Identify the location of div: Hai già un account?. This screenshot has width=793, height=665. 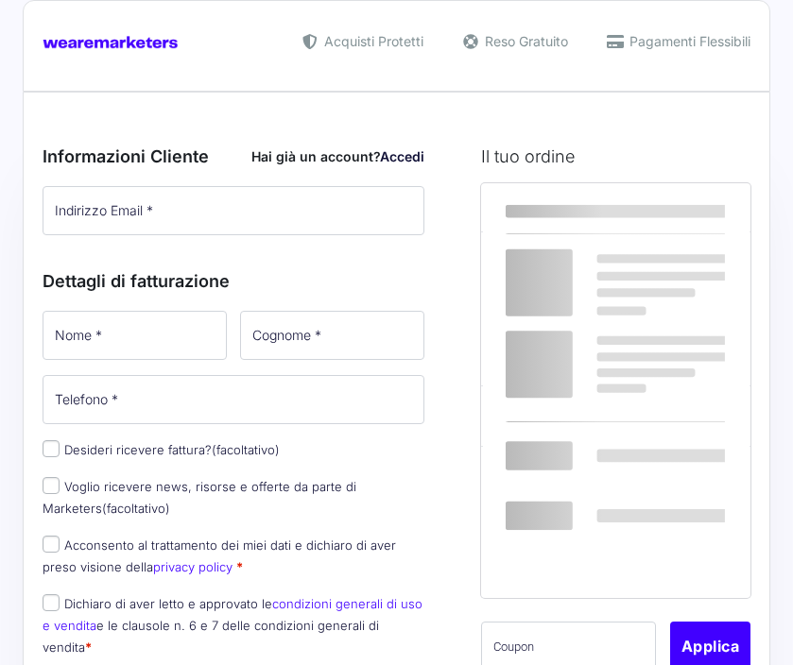
(337, 156).